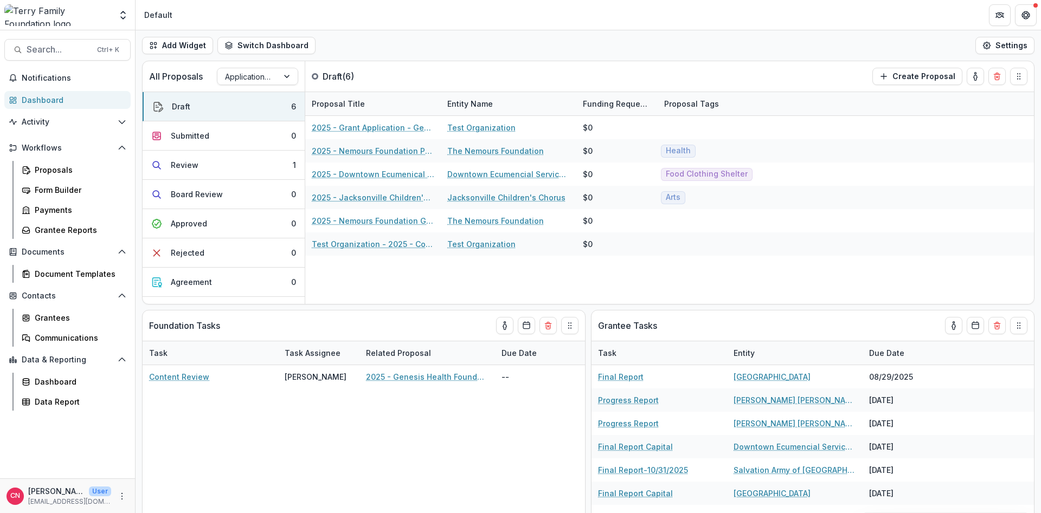  What do you see at coordinates (1005, 46) in the screenshot?
I see `button: Settings` at bounding box center [1005, 46].